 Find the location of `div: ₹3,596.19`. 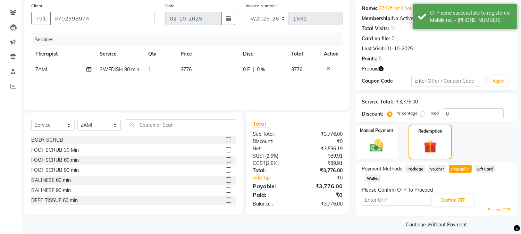

div: ₹3,596.19 is located at coordinates (323, 149).